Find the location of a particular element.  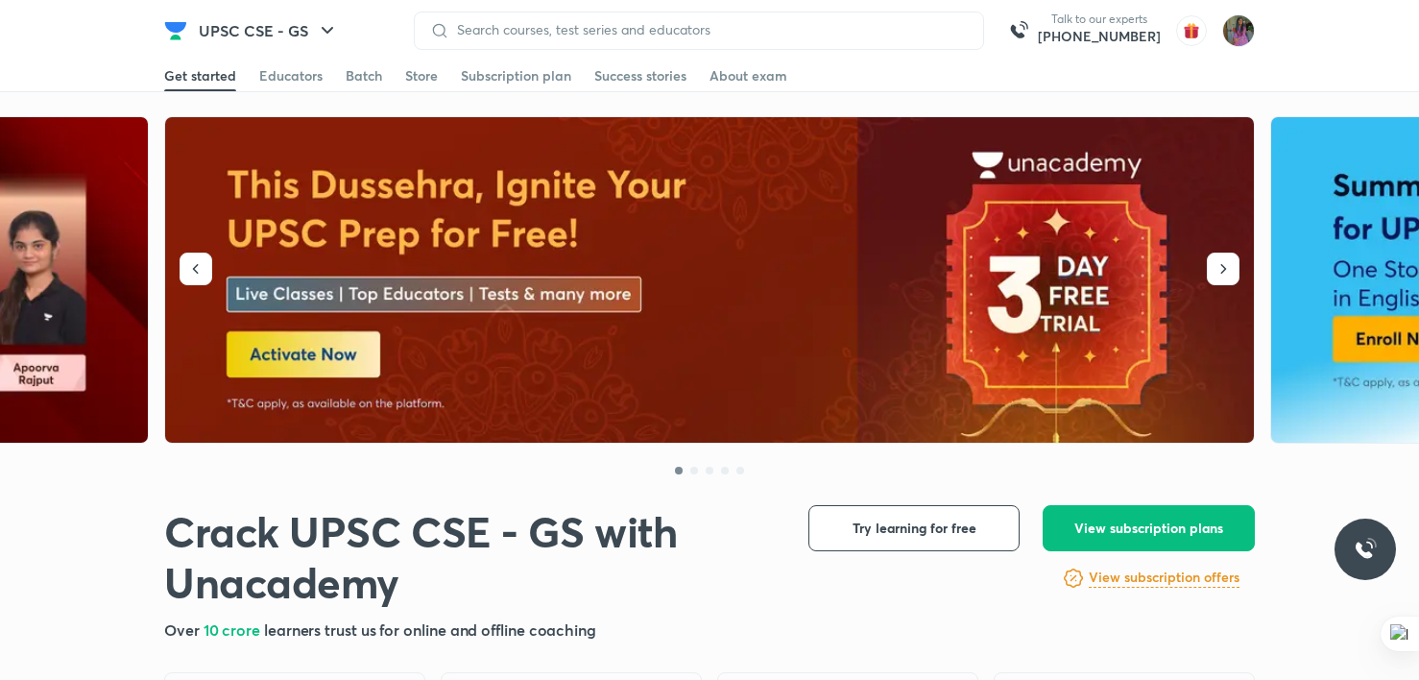

button: UPSC CSE - GS is located at coordinates (269, 31).